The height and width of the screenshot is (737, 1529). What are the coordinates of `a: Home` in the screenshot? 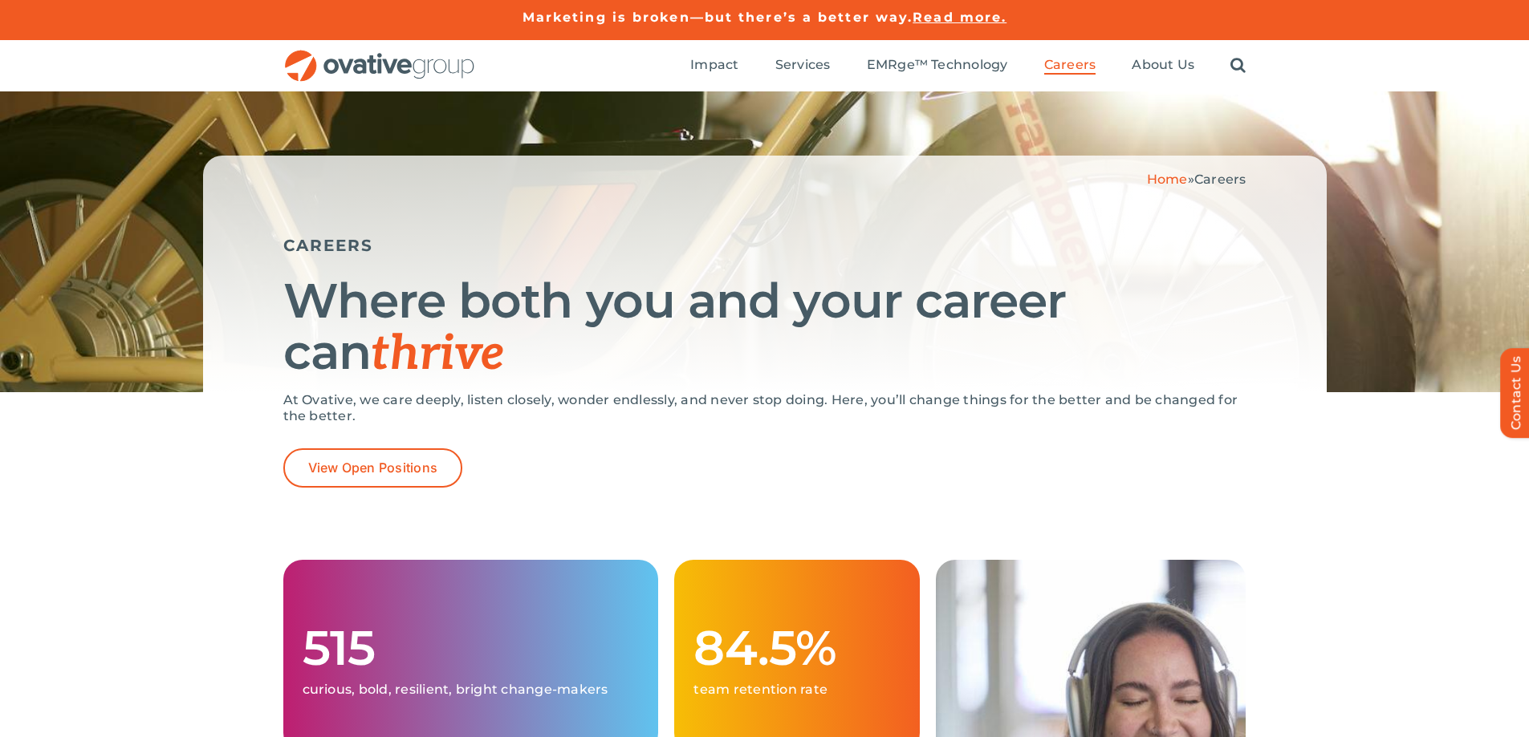 It's located at (1167, 179).